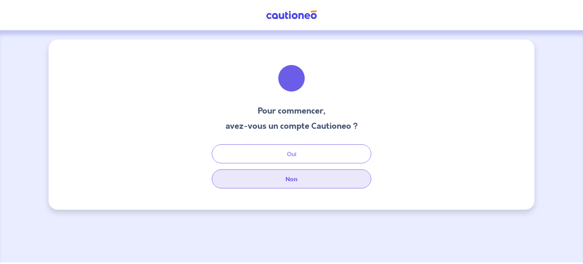 This screenshot has height=264, width=583. Describe the element at coordinates (292, 126) in the screenshot. I see `h3: avez-vous un compte Cautioneo ?` at that location.